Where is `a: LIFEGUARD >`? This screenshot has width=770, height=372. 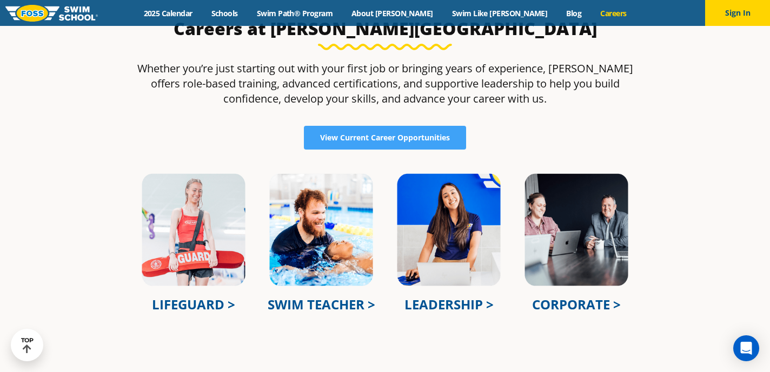 a: LIFEGUARD > is located at coordinates (193, 304).